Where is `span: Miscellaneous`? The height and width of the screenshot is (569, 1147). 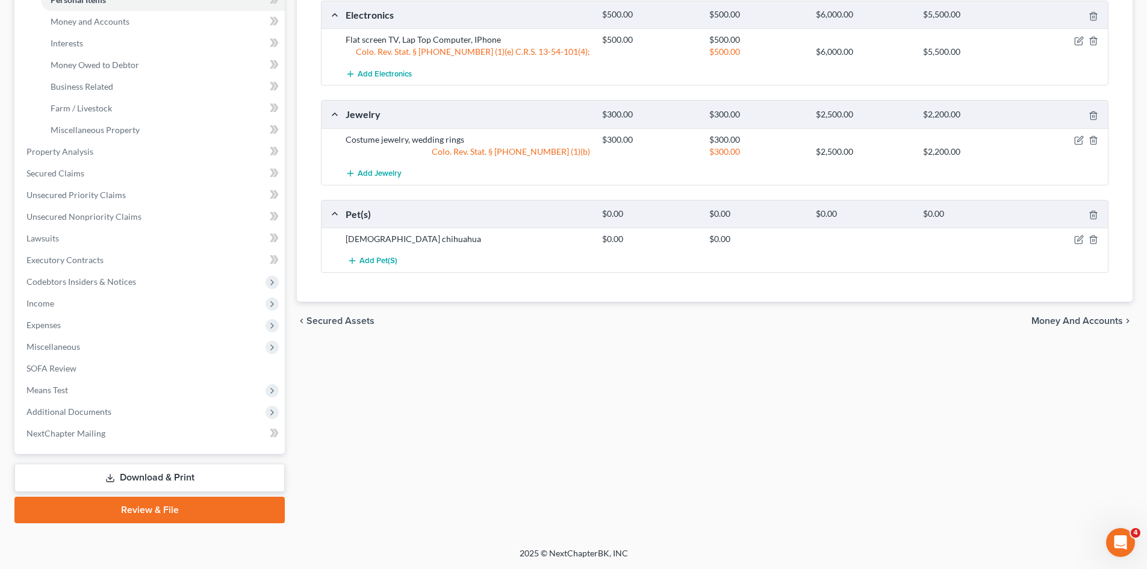
span: Miscellaneous is located at coordinates (53, 346).